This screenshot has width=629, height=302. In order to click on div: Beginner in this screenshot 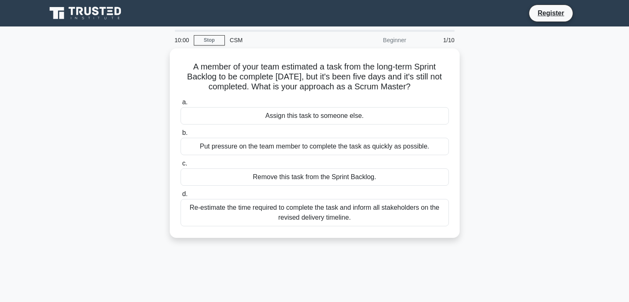, I will do `click(375, 40)`.